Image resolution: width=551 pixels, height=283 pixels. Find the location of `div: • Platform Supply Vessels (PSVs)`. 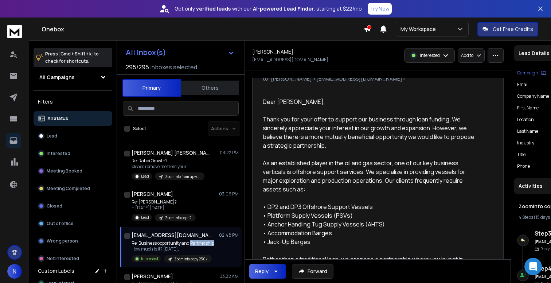

div: • Platform Supply Vessels (PSVs) is located at coordinates (369, 215).